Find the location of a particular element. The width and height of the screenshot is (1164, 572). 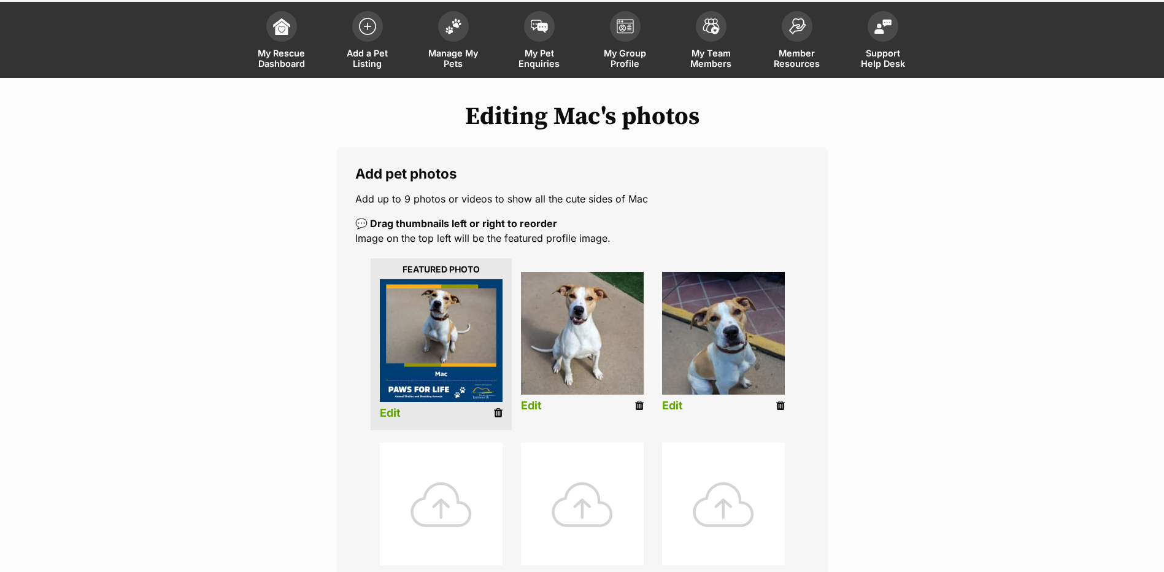

span: My Pet Enquiries is located at coordinates (539, 58).